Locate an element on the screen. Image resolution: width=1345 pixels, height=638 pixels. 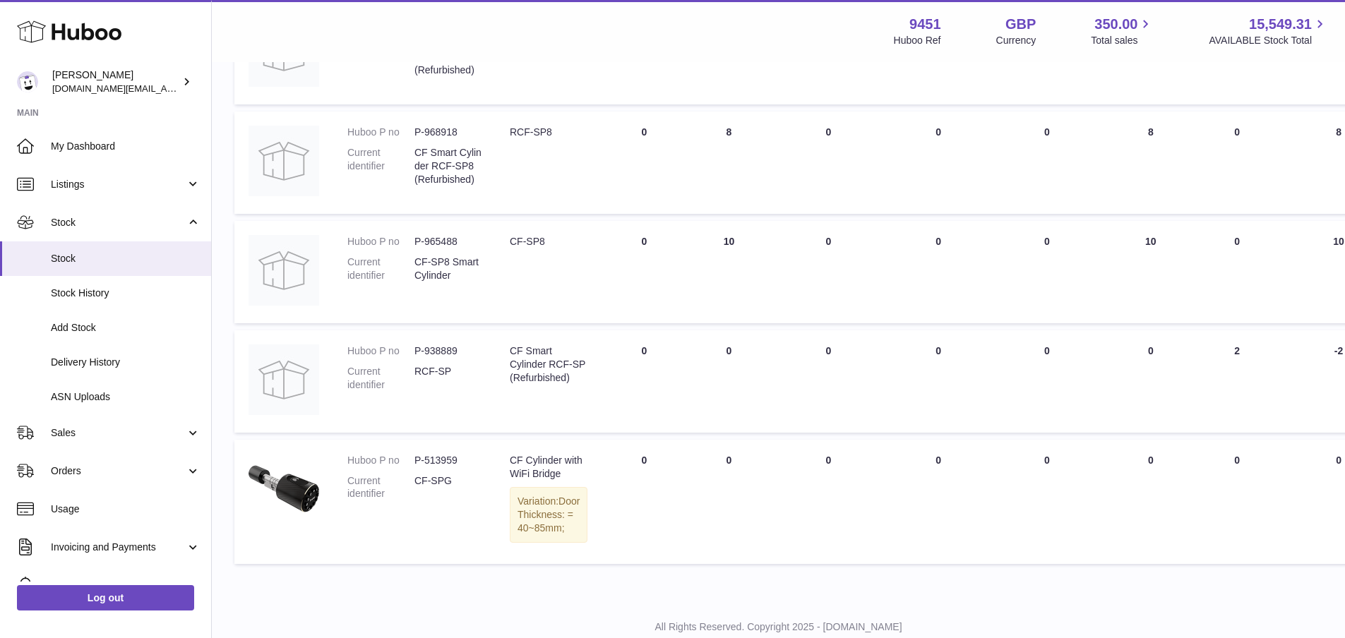
div: CF Smart Cylinder RCF-SP (Refurbished) is located at coordinates (549, 364).